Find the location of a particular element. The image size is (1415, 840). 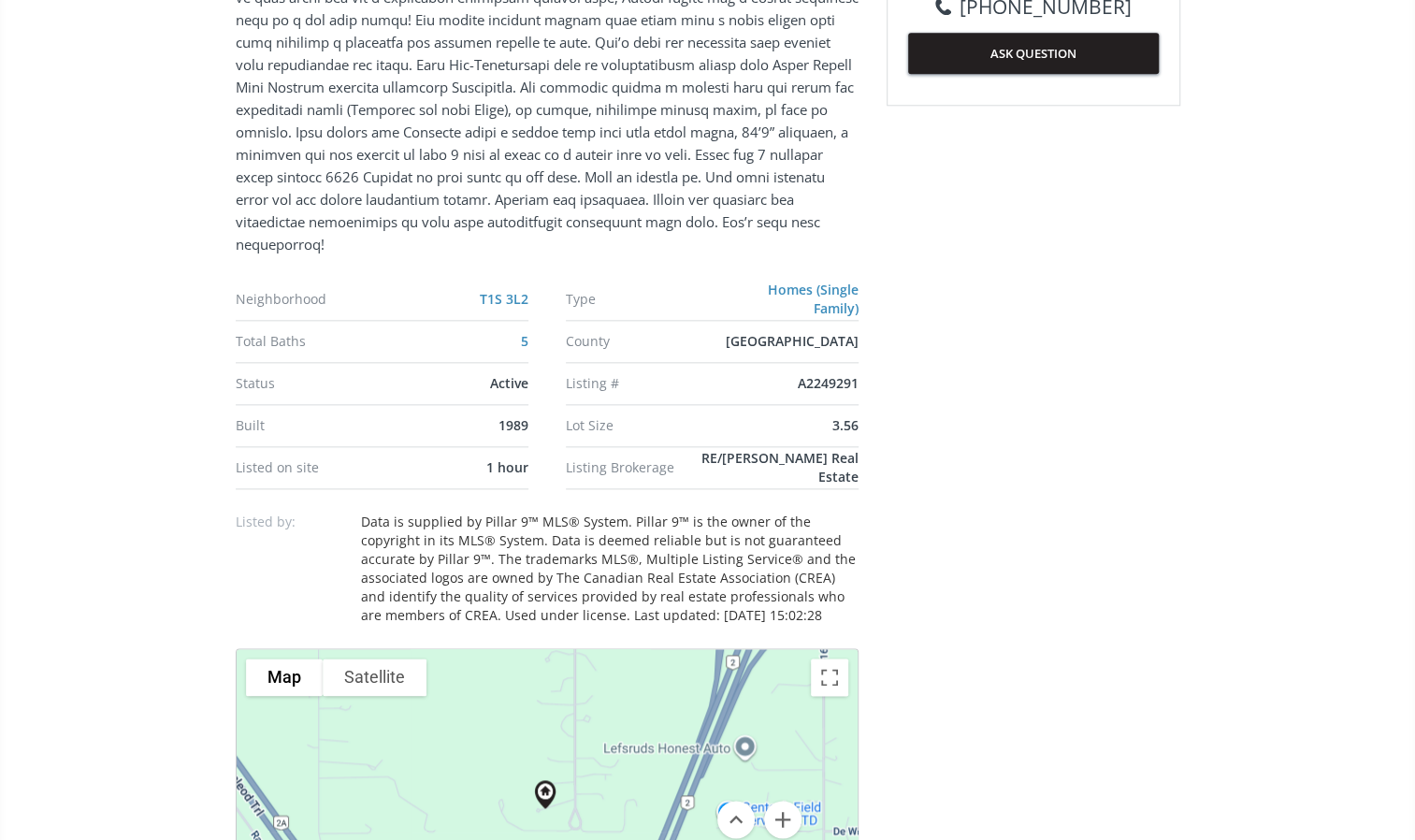

div: County is located at coordinates (644, 341).